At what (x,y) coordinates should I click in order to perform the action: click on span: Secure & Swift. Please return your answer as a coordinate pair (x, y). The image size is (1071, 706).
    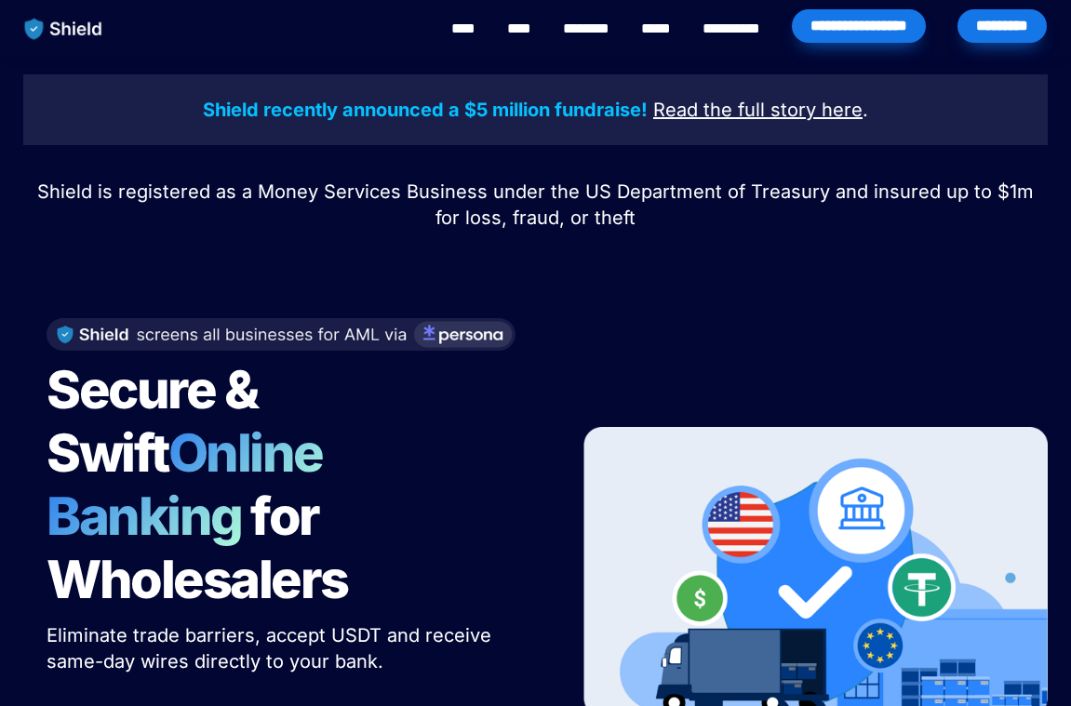
    Looking at the image, I should click on (156, 422).